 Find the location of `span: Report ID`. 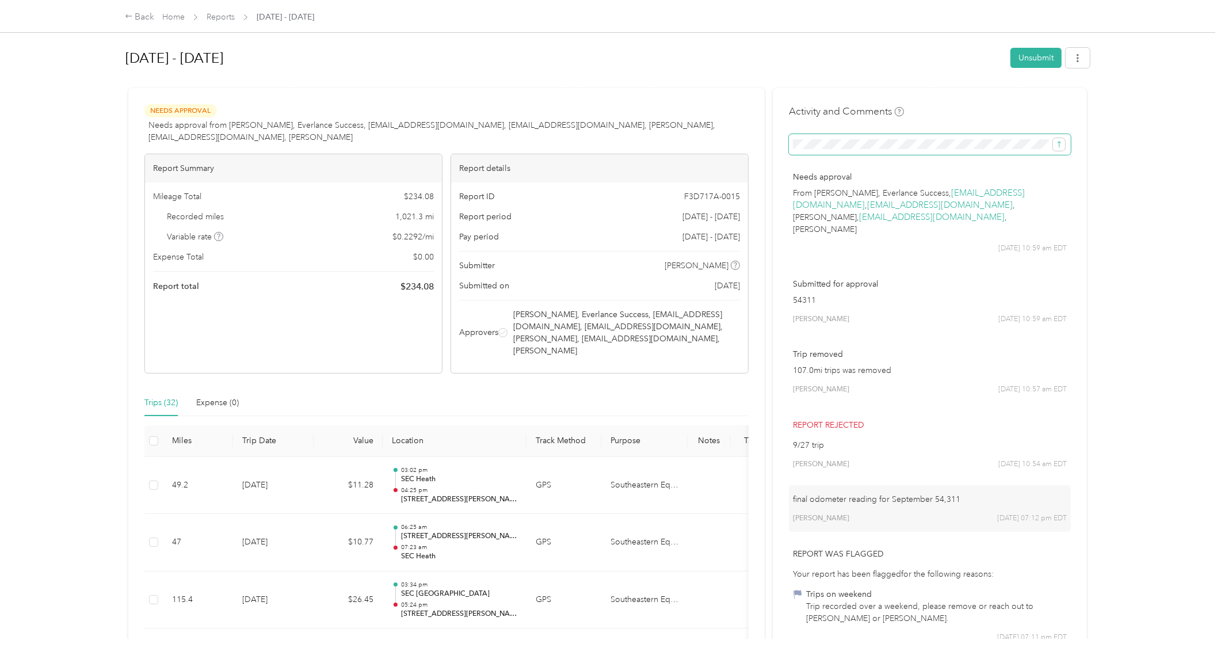

span: Report ID is located at coordinates (477, 196).